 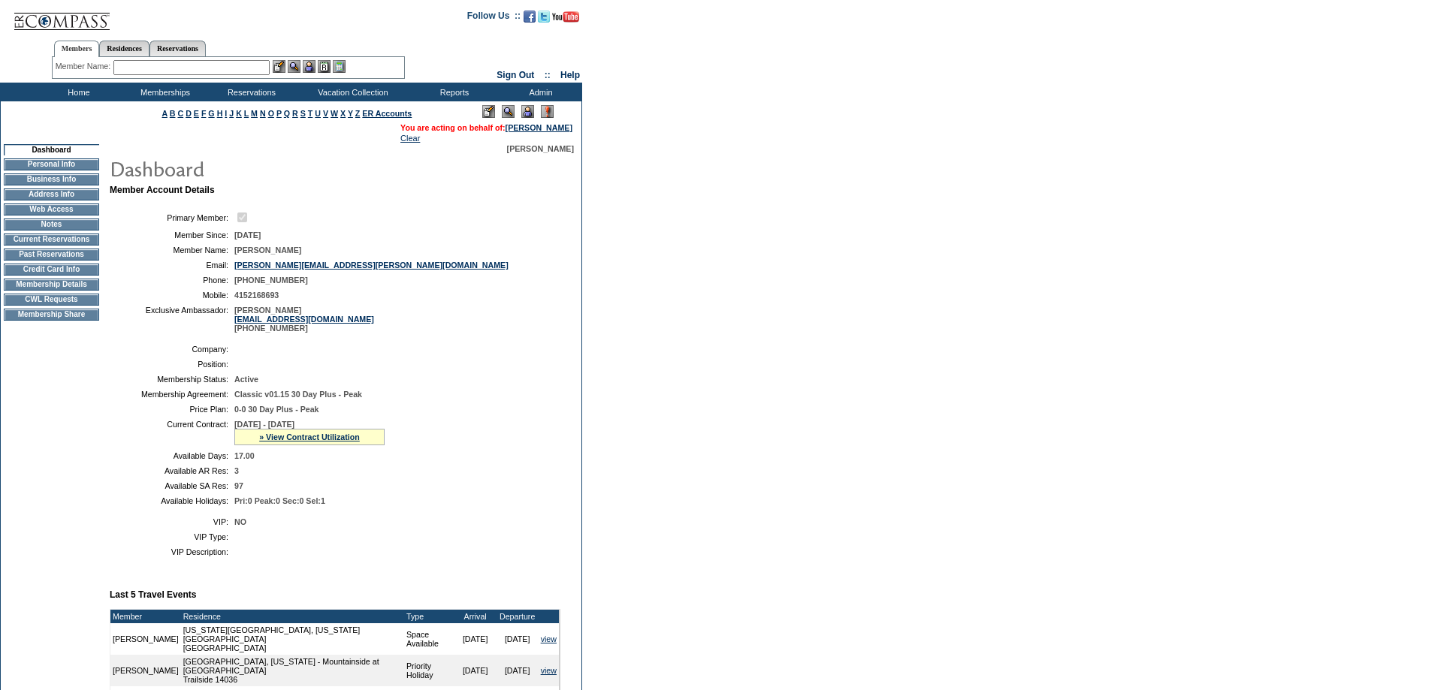 I want to click on a: Z, so click(x=358, y=113).